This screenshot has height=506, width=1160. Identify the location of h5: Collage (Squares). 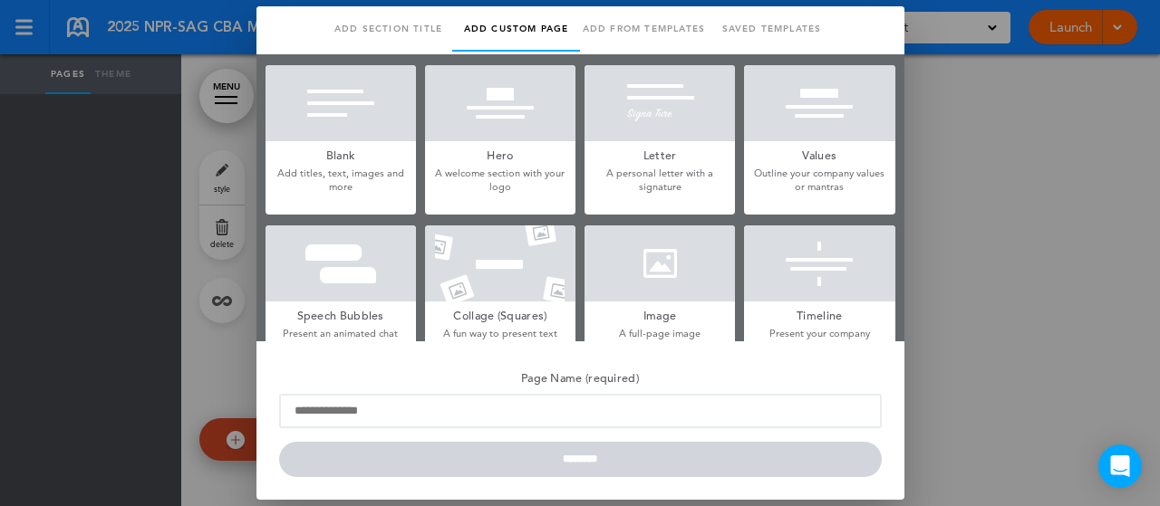
(500, 314).